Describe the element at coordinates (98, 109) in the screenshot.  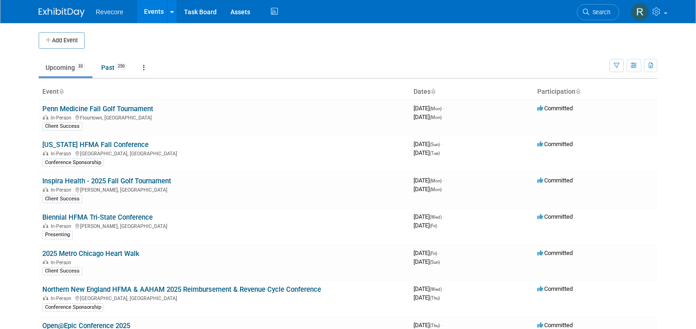
I see `a: Penn Medicine Fall Golf Tournament` at that location.